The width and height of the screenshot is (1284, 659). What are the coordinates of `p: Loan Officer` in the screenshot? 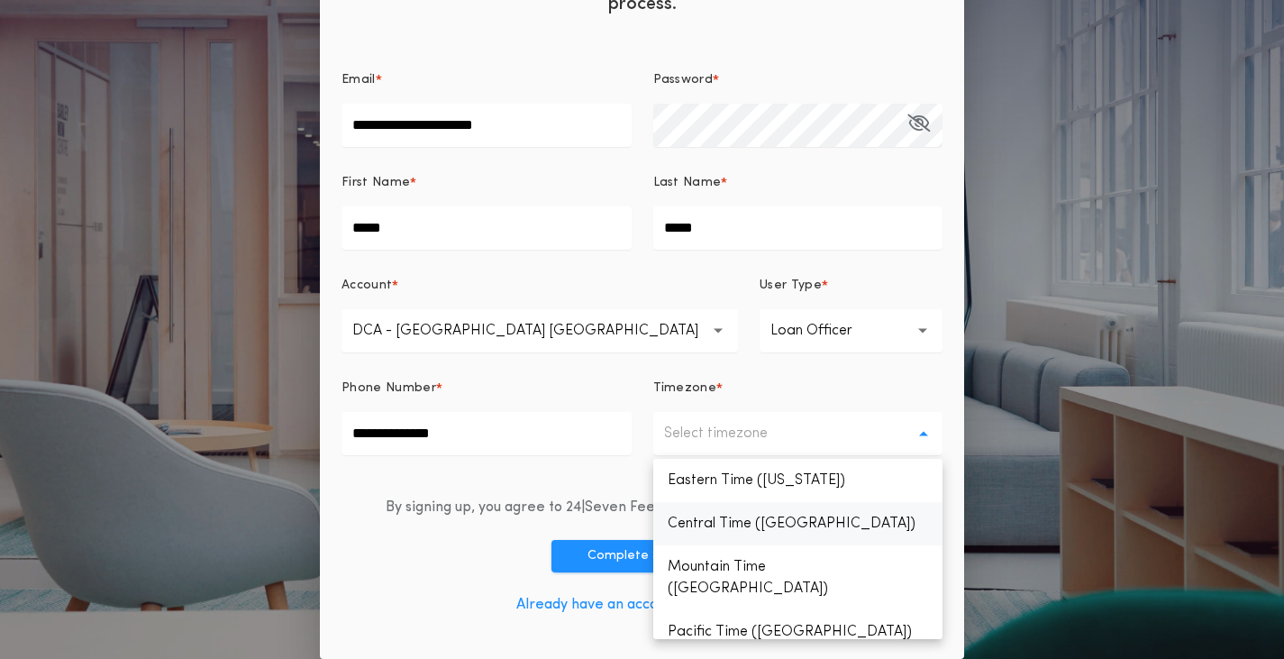 It's located at (825, 331).